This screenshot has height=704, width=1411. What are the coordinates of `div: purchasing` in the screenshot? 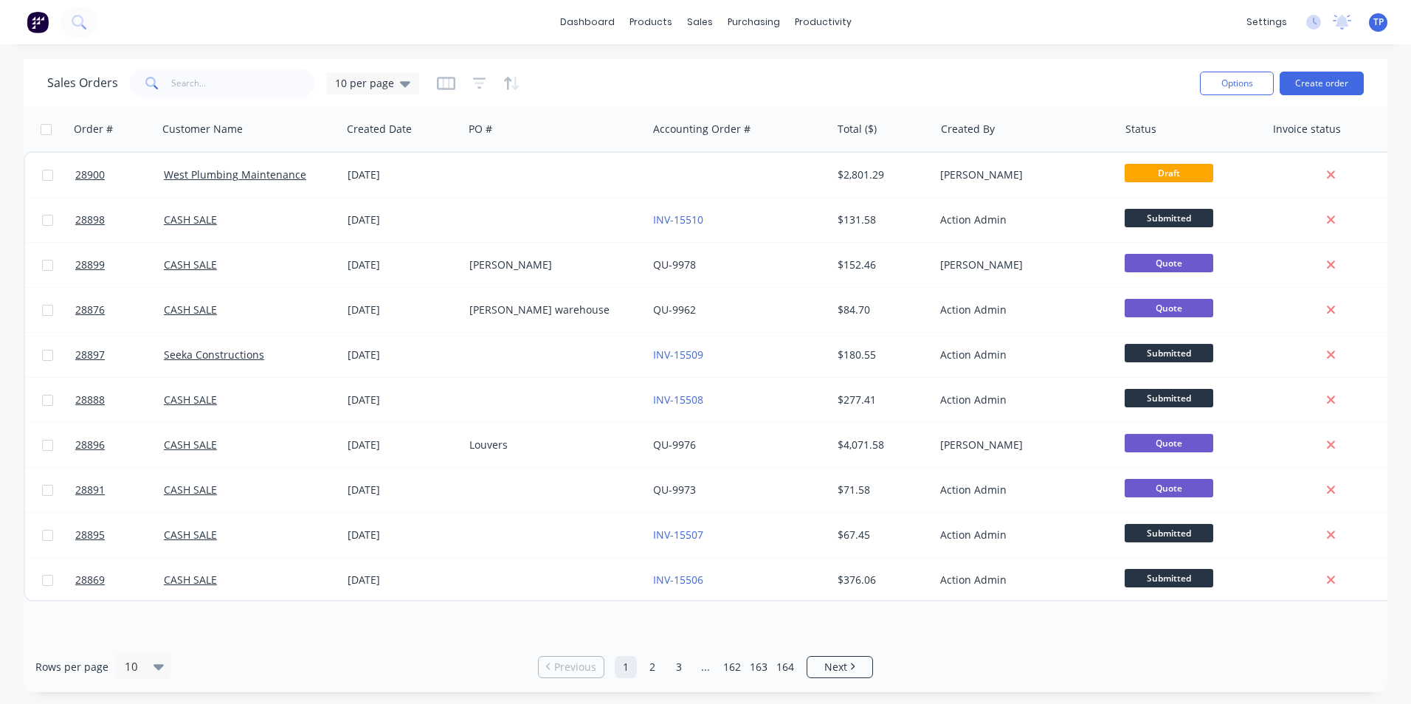 It's located at (753, 22).